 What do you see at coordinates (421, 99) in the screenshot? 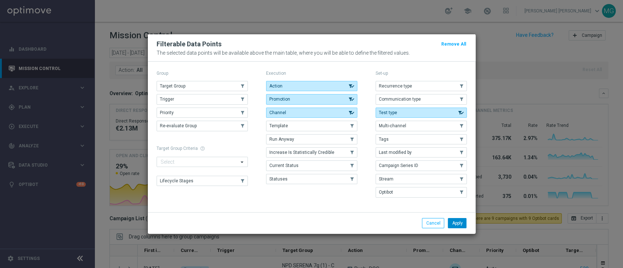
I see `button: Communication type` at bounding box center [421, 99].